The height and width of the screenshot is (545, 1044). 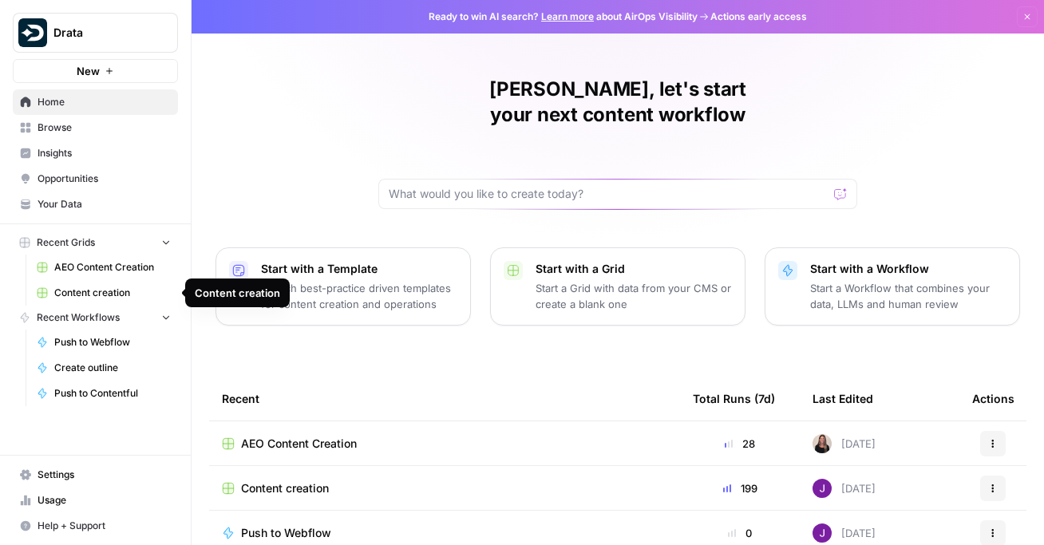 I want to click on button: Workspace: Drata, so click(x=95, y=33).